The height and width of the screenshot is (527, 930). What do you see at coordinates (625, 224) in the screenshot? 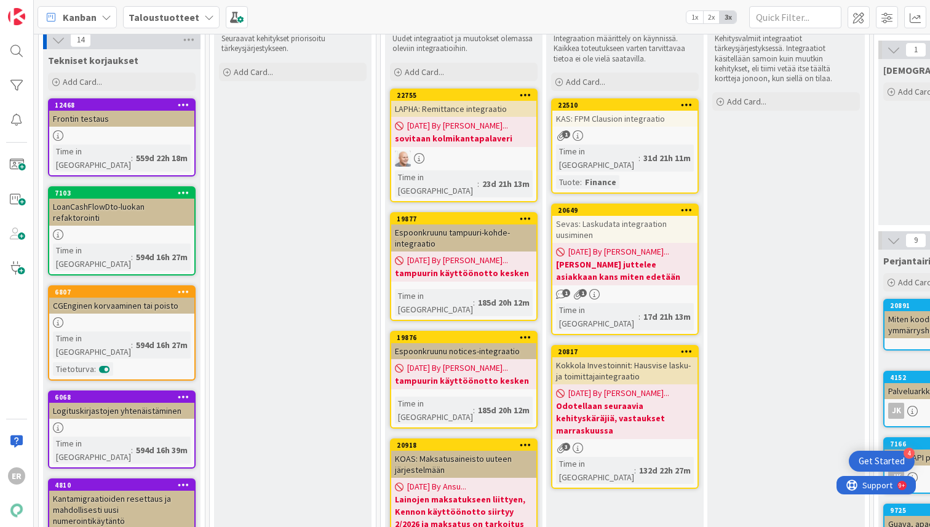
I see `div: 20649Sevas: Laskudata integraation uusiminen` at bounding box center [625, 224].